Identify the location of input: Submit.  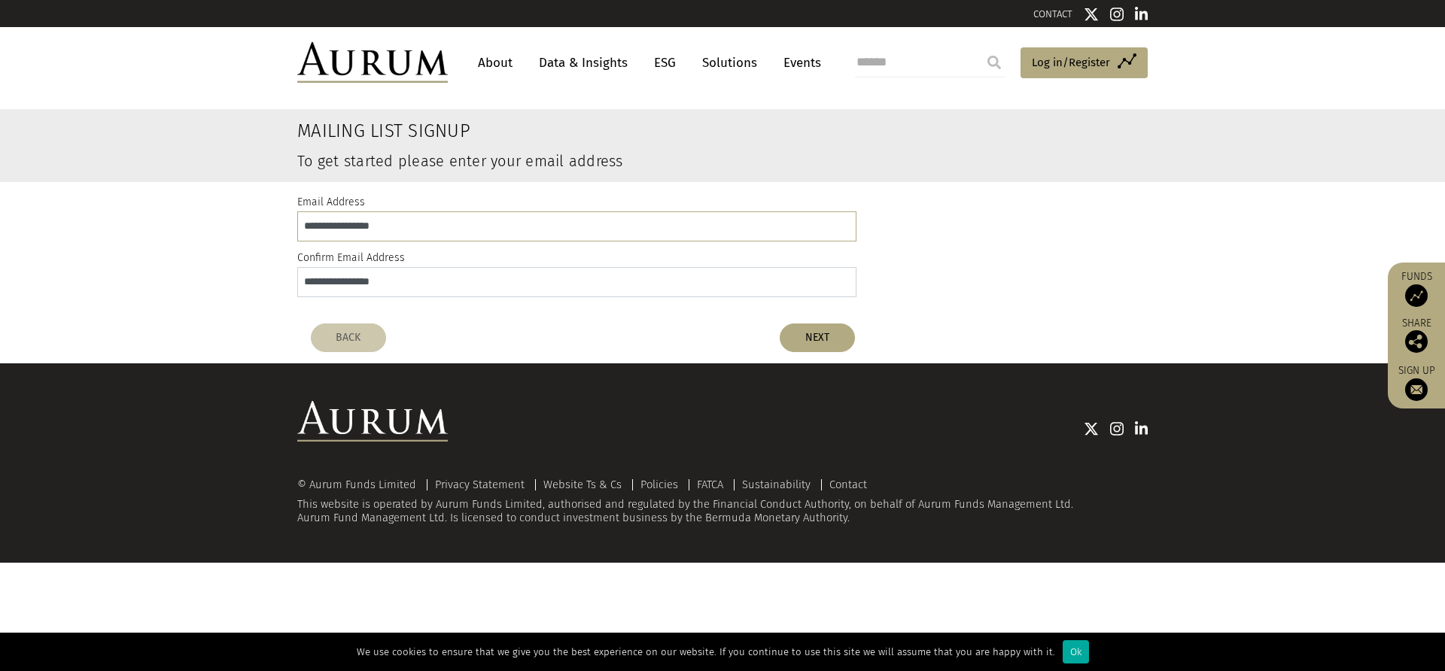
(994, 62).